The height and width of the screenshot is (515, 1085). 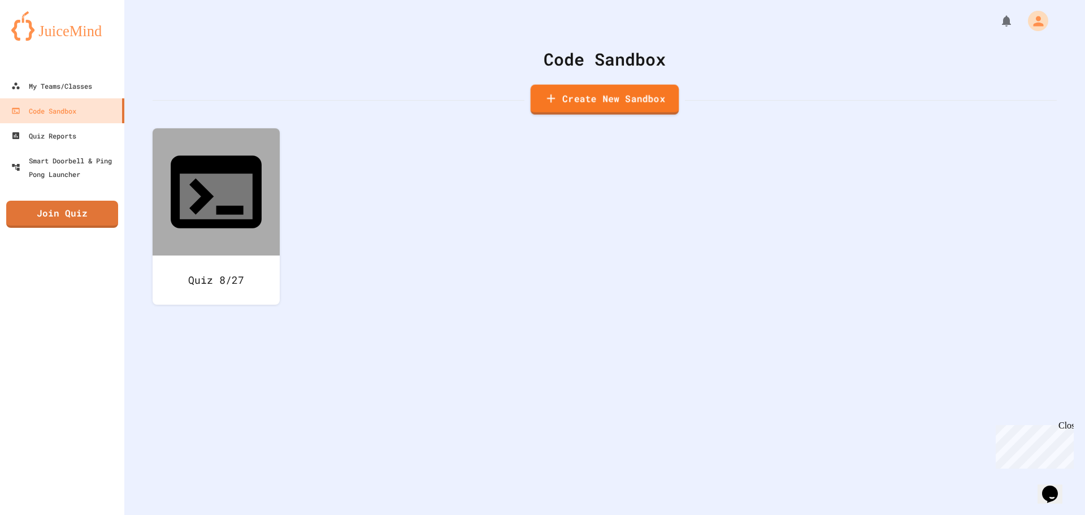 What do you see at coordinates (66, 167) in the screenshot?
I see `div: Smart Doorbell & Ping Pong Launcher` at bounding box center [66, 167].